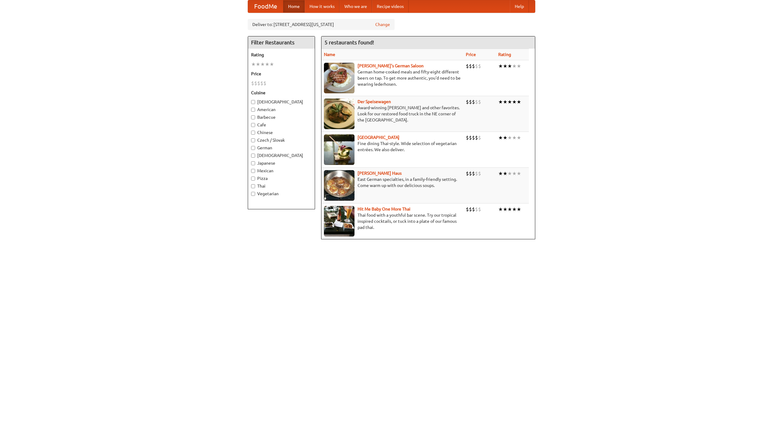 Image resolution: width=783 pixels, height=433 pixels. What do you see at coordinates (282, 194) in the screenshot?
I see `label: Vegetarian` at bounding box center [282, 194].